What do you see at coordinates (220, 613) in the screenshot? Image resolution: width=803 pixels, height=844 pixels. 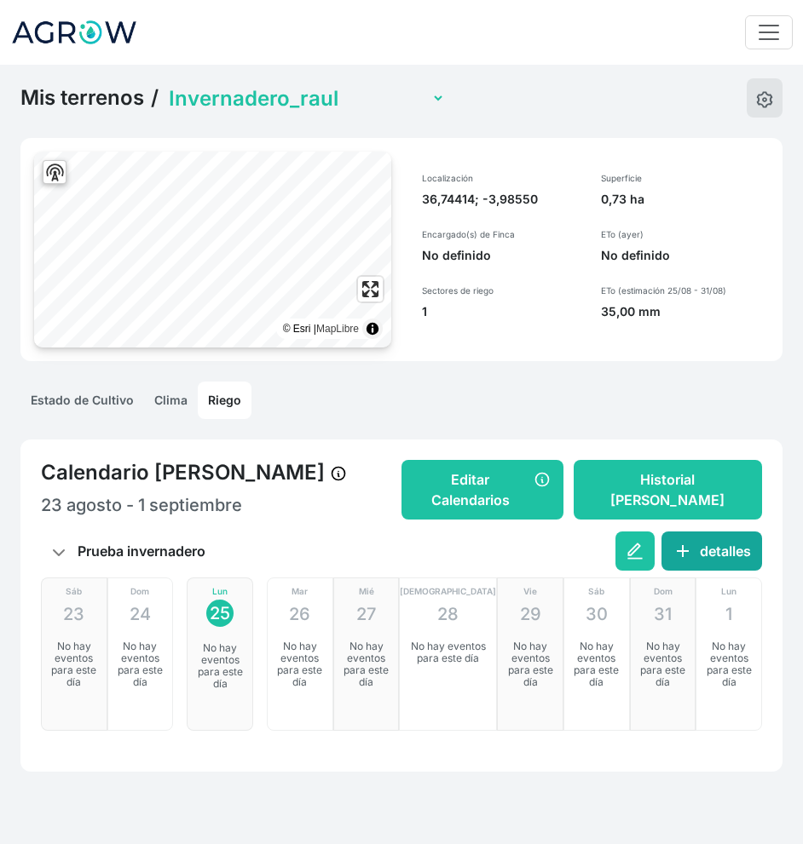 I see `p: 25` at bounding box center [220, 613].